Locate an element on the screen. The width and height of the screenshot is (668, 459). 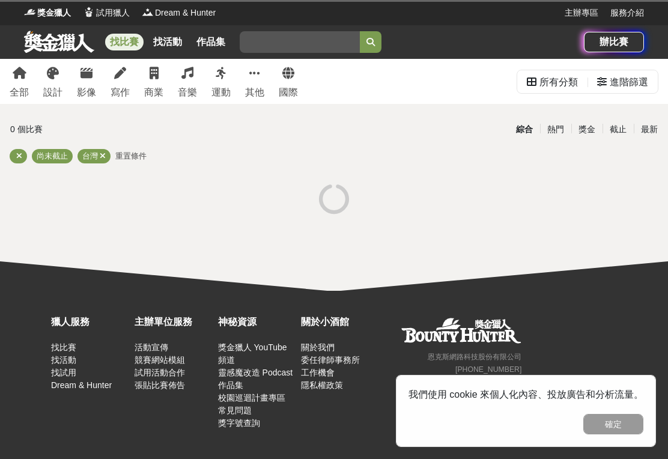
div: 熱門 is located at coordinates (556, 129).